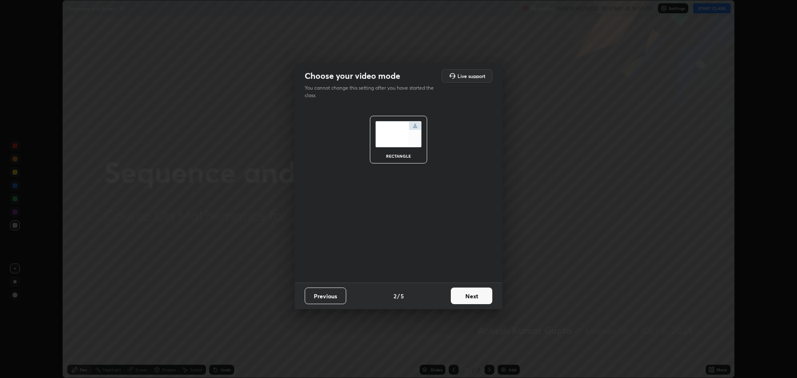  What do you see at coordinates (472, 296) in the screenshot?
I see `button: Next` at bounding box center [472, 296].